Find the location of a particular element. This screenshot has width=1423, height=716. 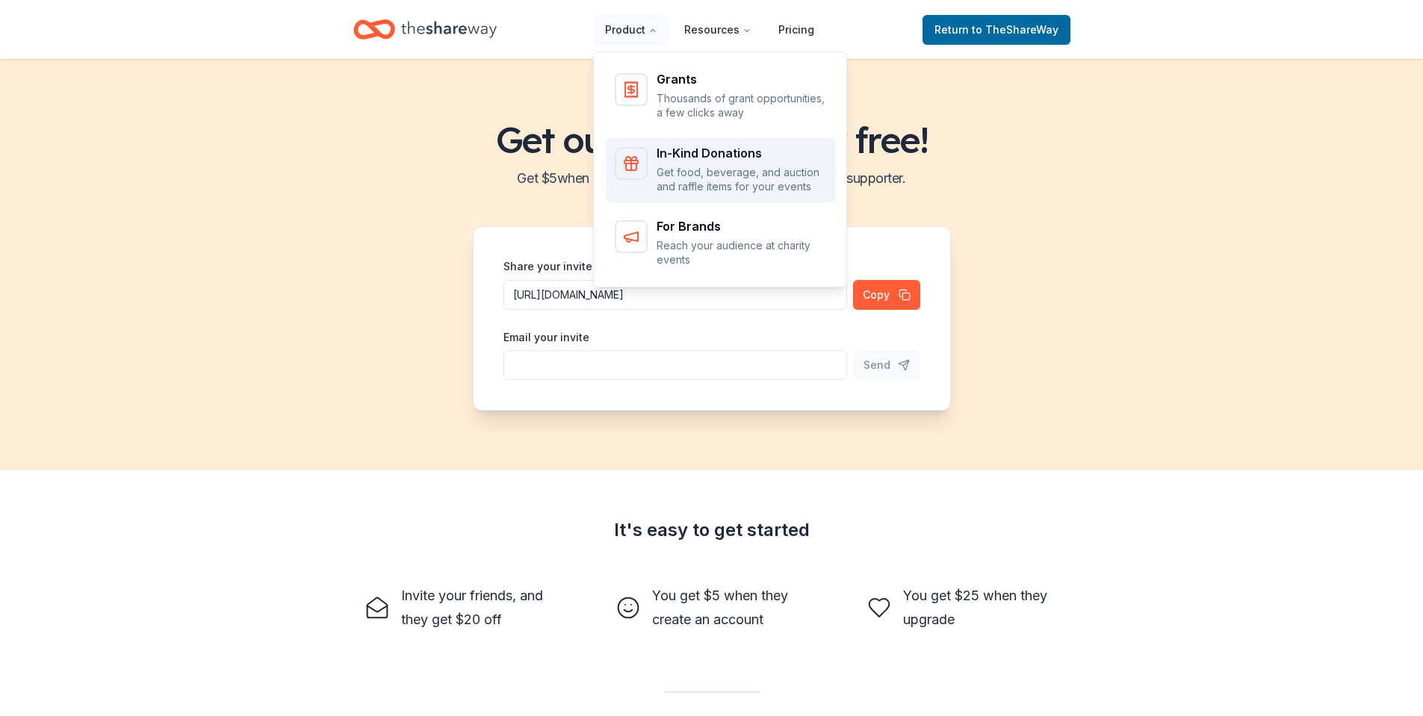

p: Get food, beverage, and auction and raffle items for your events is located at coordinates (742, 179).